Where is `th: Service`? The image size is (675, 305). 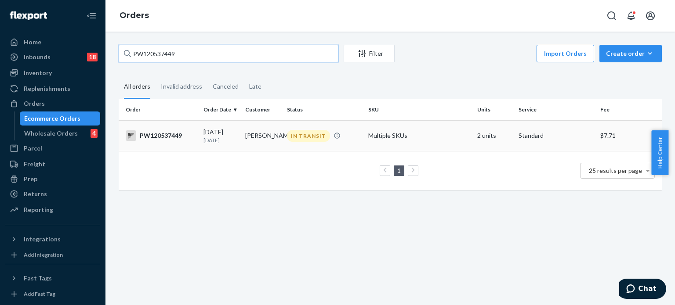 th: Service is located at coordinates (555, 110).